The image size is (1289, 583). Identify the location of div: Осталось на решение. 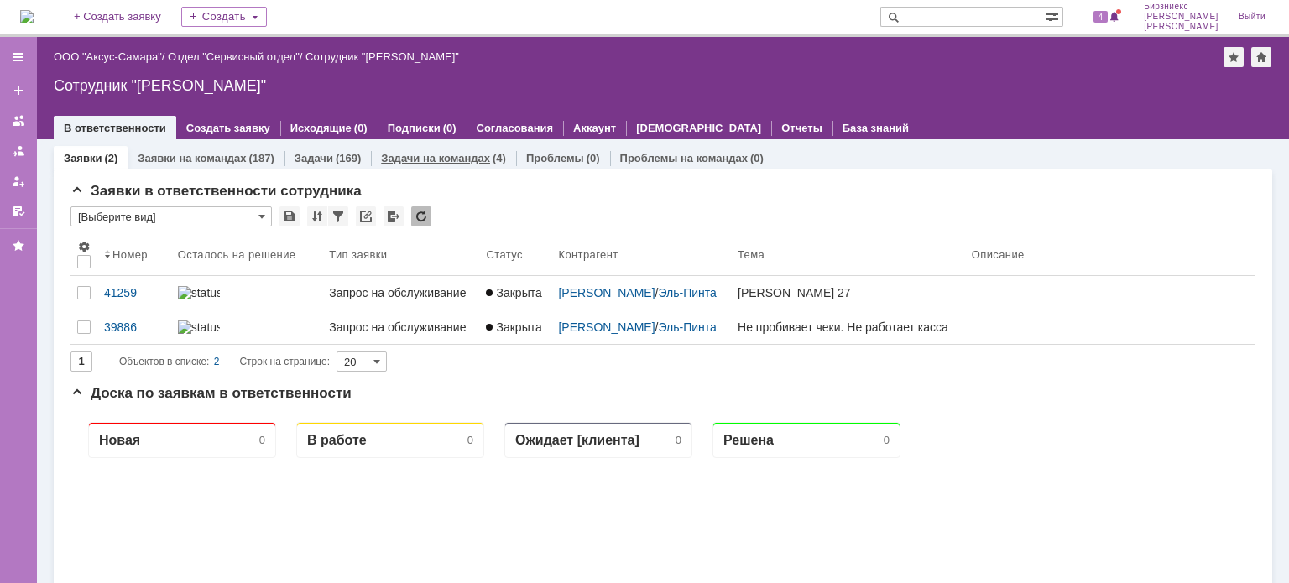
(237, 254).